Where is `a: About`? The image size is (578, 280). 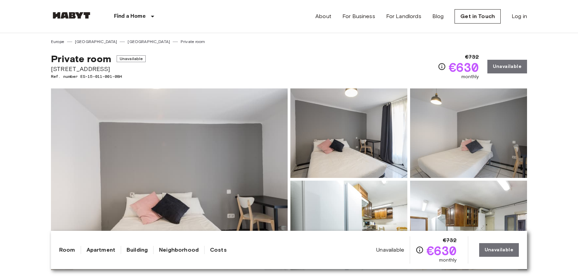
a: About is located at coordinates (323, 16).